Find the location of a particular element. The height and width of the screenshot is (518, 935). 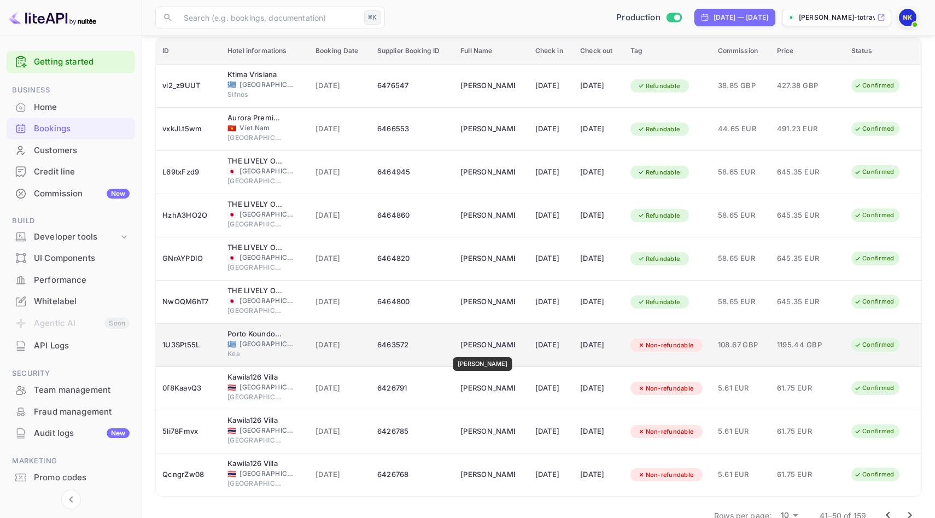

span: 44.65 EUR is located at coordinates (741, 129).